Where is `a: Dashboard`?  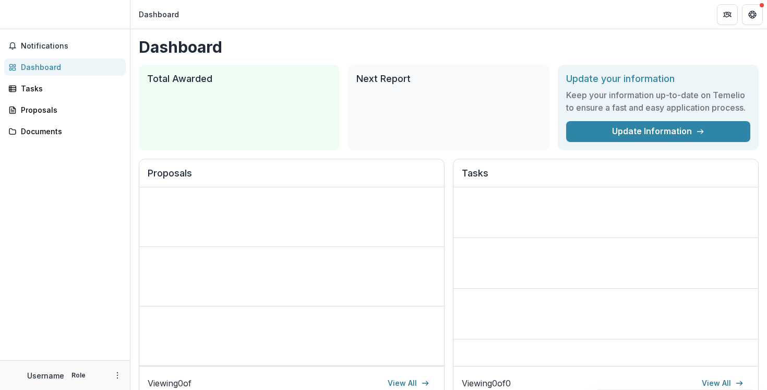
a: Dashboard is located at coordinates (65, 67).